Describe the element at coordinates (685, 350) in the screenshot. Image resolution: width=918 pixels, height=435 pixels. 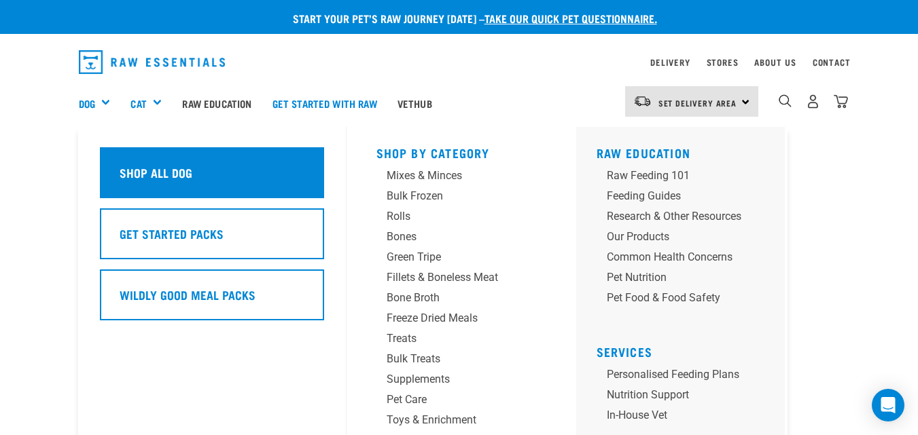
I see `h5: Services` at that location.